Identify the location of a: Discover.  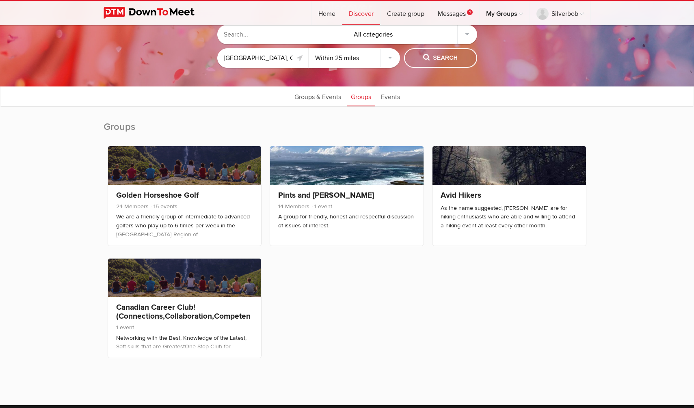
(361, 13).